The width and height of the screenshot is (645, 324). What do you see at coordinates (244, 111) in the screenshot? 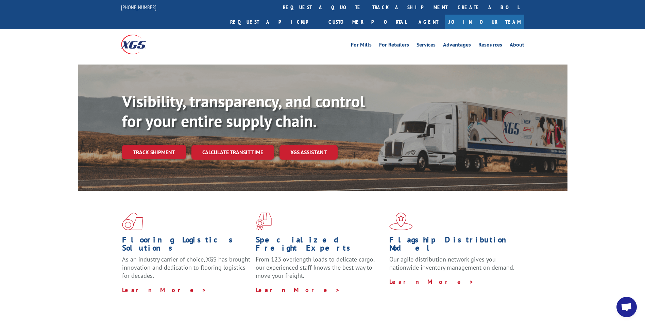
I see `b: Visibility, transparency, and control for your entire supply chain.` at bounding box center [244, 111].